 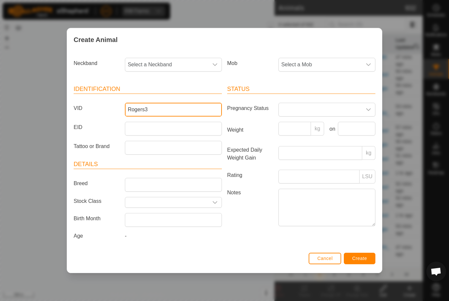 I want to click on label: Breed, so click(x=97, y=184).